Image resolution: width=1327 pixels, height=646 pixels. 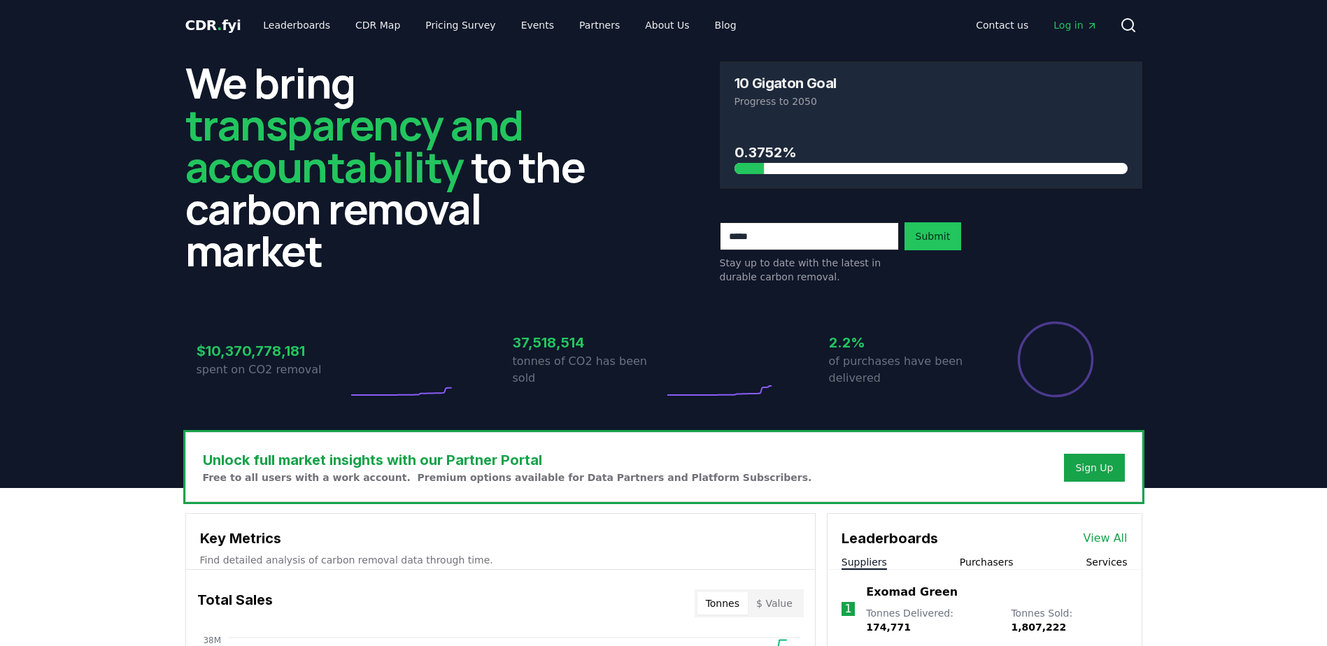 I want to click on h3: 2.2%, so click(x=905, y=343).